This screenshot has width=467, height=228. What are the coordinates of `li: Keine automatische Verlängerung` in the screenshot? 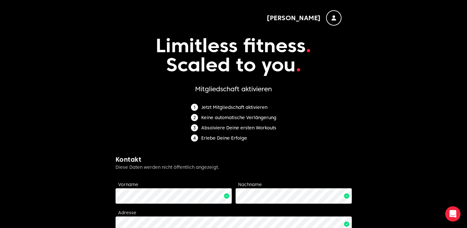 It's located at (233, 118).